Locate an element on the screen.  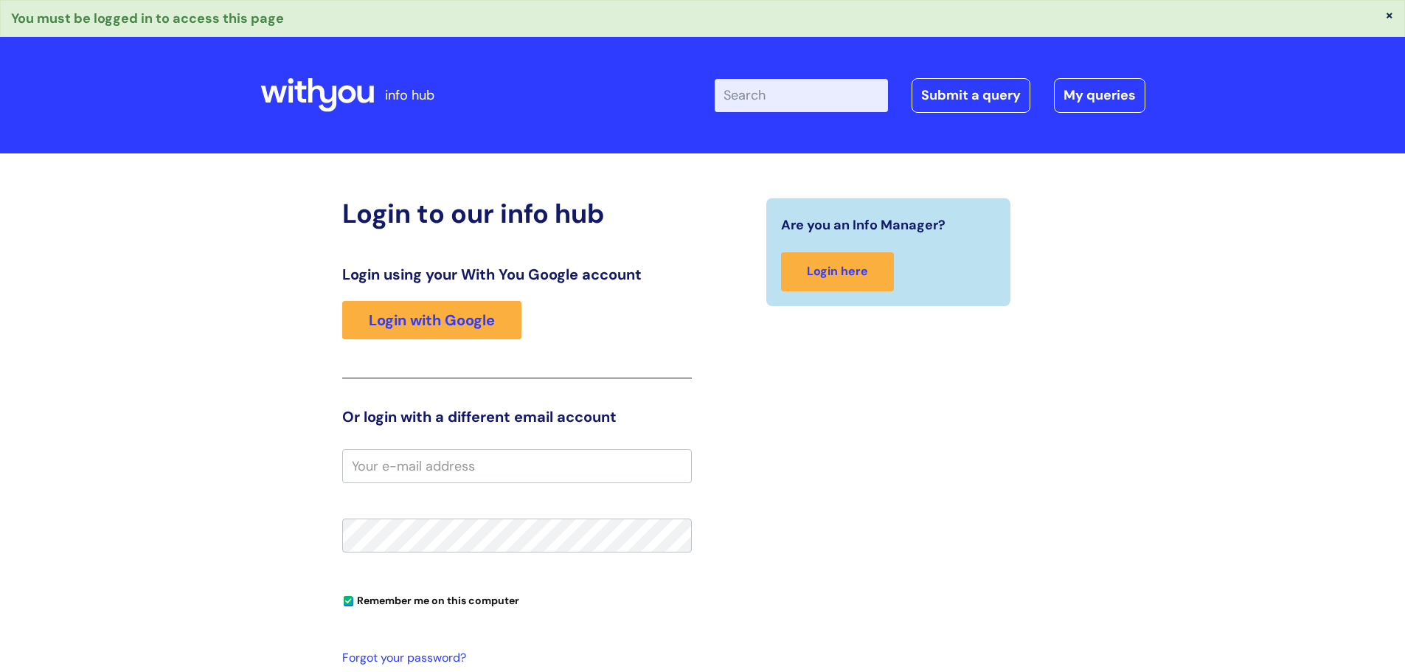
input: Remember me on this computer is located at coordinates (348, 601).